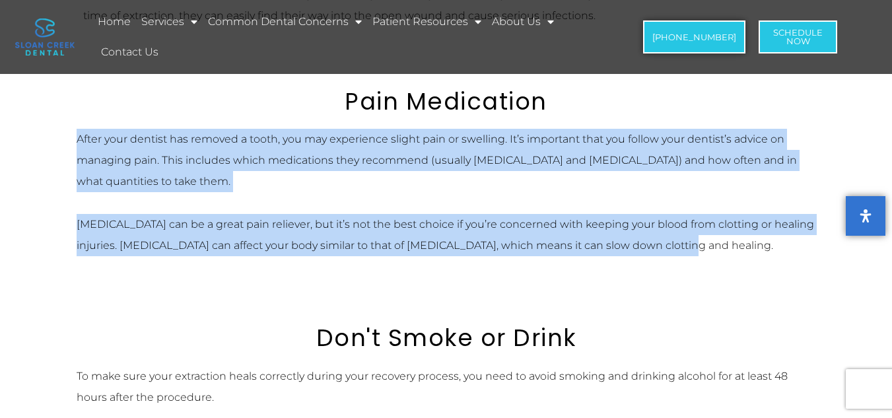  Describe the element at coordinates (45, 37) in the screenshot. I see `img: logo` at that location.